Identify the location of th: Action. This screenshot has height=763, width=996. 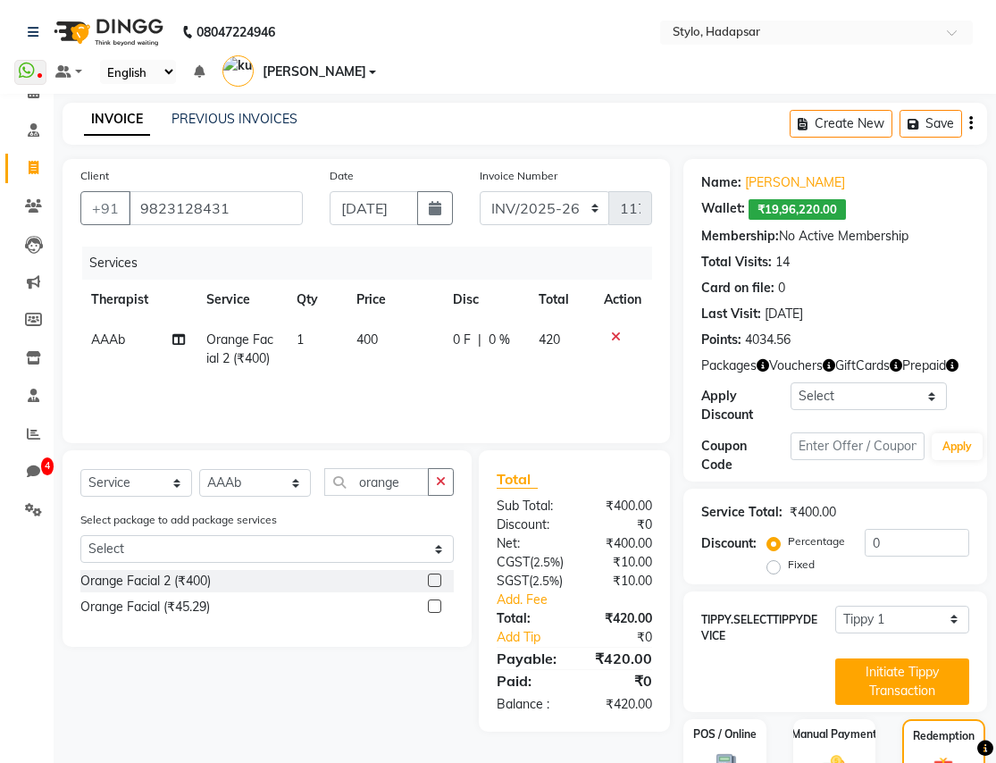
(623, 299).